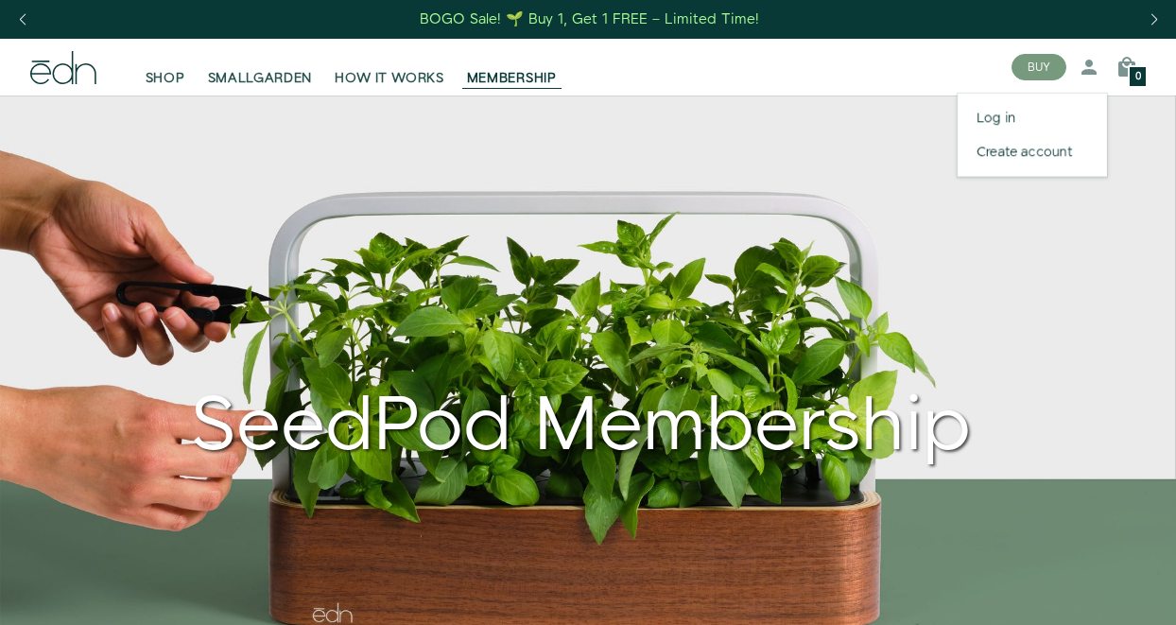 The image size is (1176, 625). I want to click on a: Create account, so click(1032, 152).